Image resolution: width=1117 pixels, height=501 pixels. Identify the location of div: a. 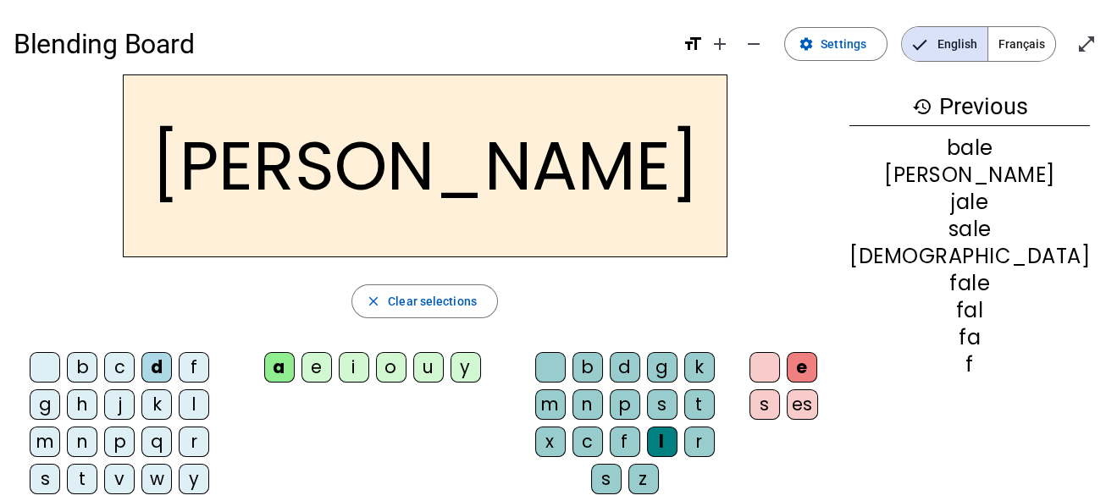
(279, 368).